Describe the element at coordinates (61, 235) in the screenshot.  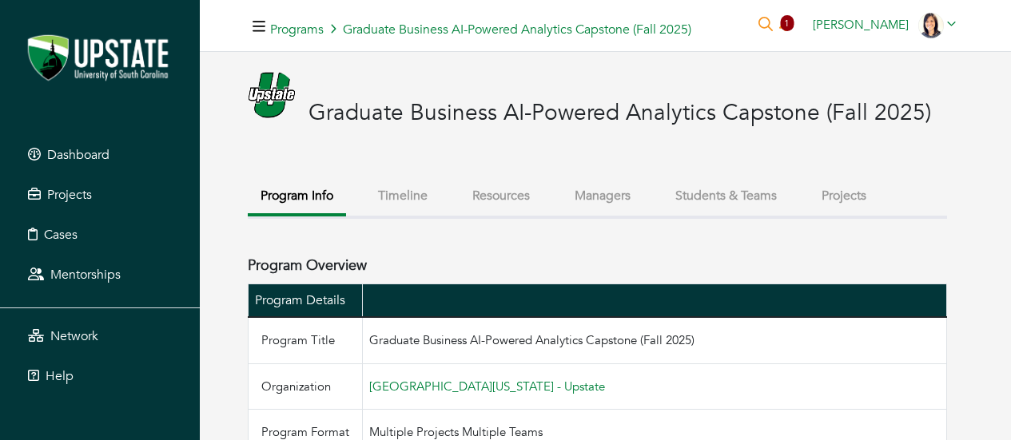
I see `span: Cases` at that location.